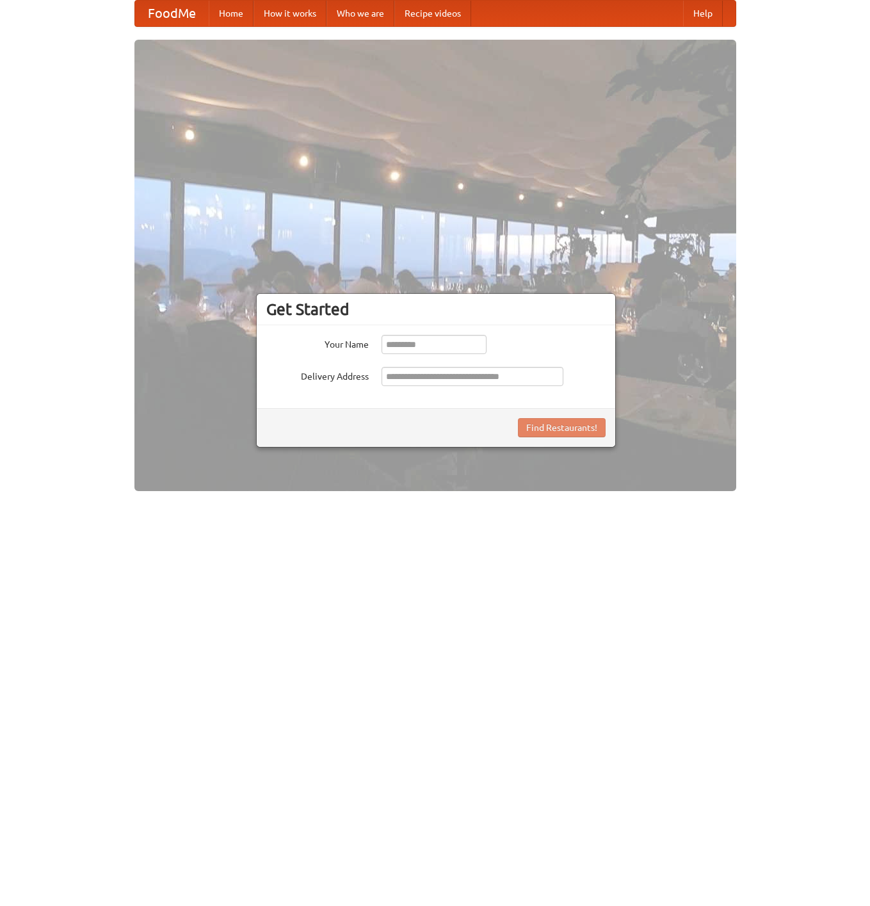 The image size is (870, 906). I want to click on a: FoodMe, so click(172, 13).